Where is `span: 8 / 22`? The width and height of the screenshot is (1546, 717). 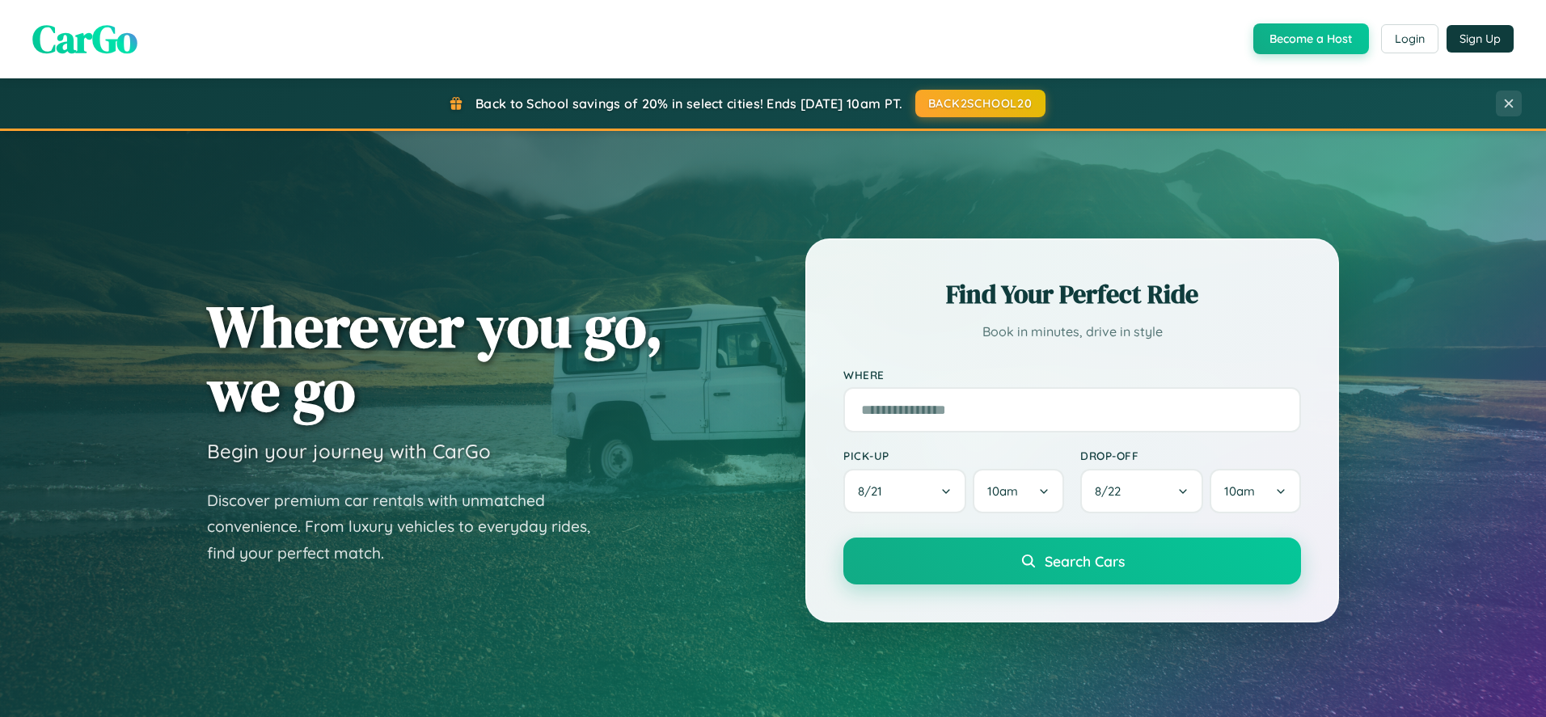 span: 8 / 22 is located at coordinates (1112, 491).